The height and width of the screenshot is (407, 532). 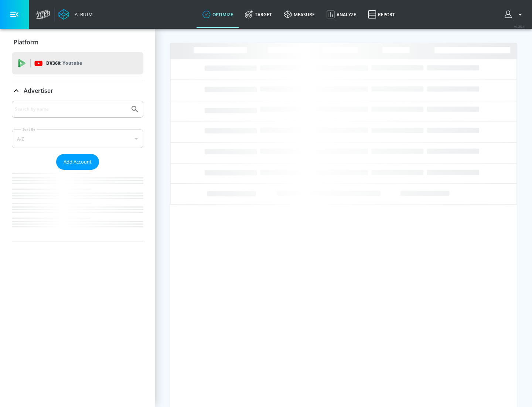 I want to click on div: A-Z, so click(x=78, y=139).